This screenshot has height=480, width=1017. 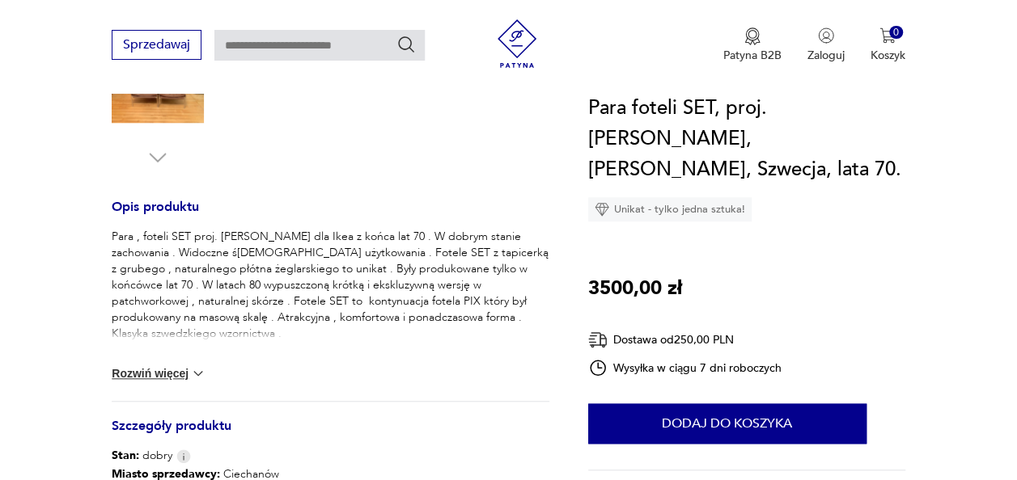 What do you see at coordinates (826, 45) in the screenshot?
I see `button: Zaloguj` at bounding box center [826, 45].